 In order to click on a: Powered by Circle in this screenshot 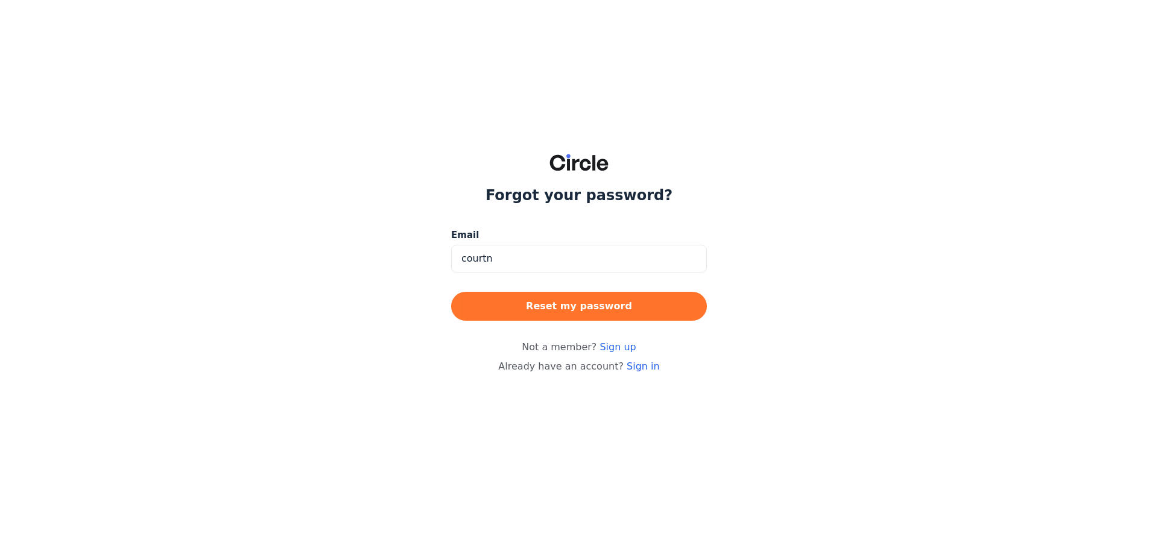, I will do `click(579, 414)`.